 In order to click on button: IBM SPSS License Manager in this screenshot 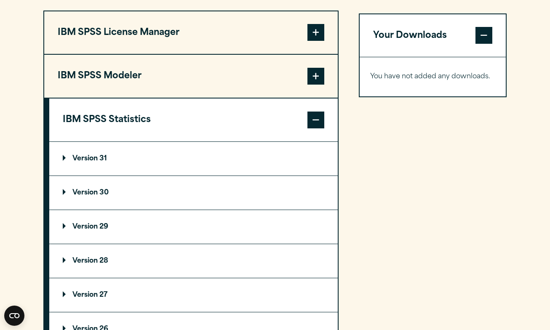, I will do `click(191, 33)`.